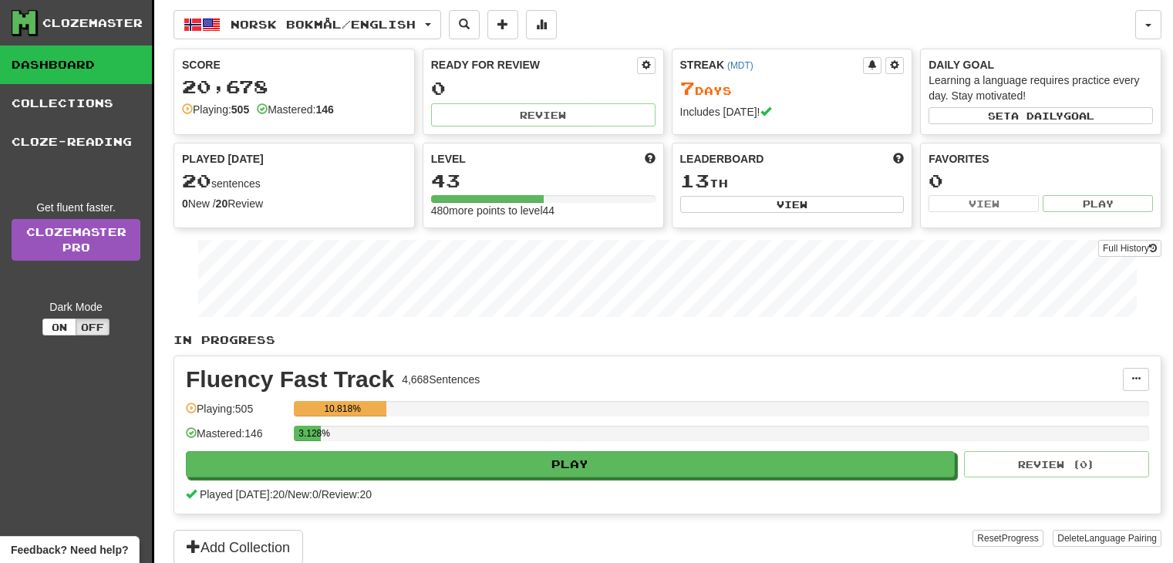  What do you see at coordinates (76, 207) in the screenshot?
I see `div: Get fluent faster.` at bounding box center [76, 207].